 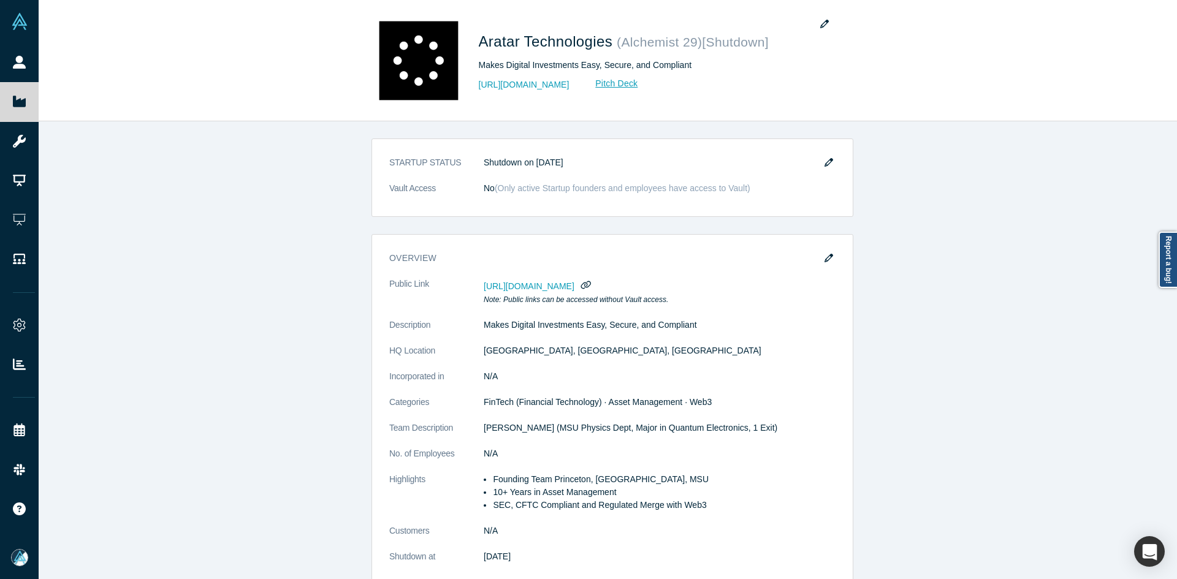 What do you see at coordinates (664, 492) in the screenshot?
I see `li: 10+ Years in Asset Management` at bounding box center [664, 492].